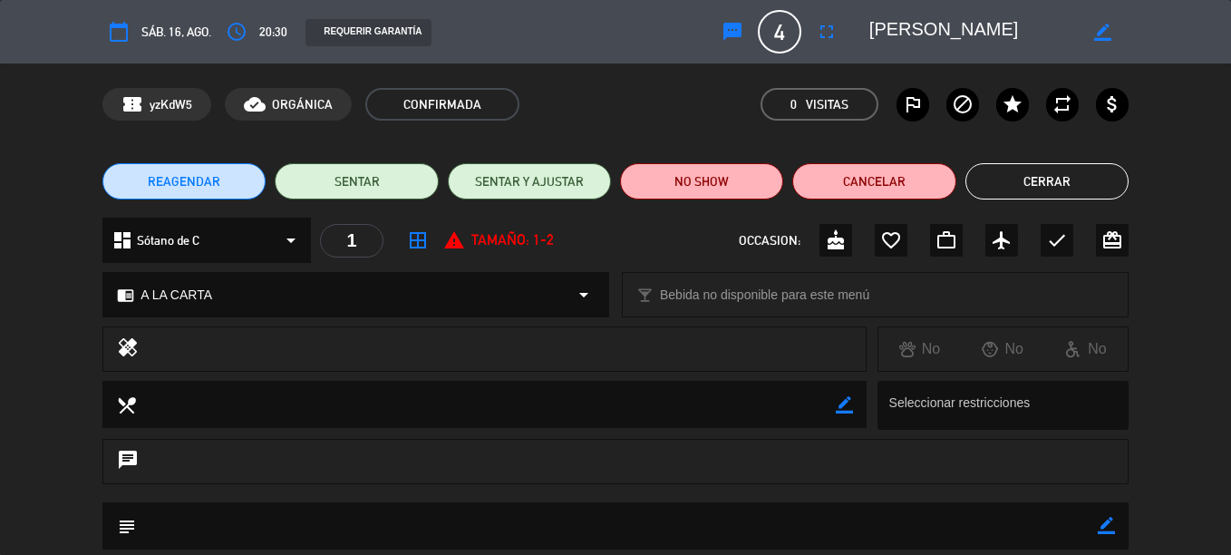 The height and width of the screenshot is (555, 1231). What do you see at coordinates (128, 349) in the screenshot?
I see `i: healing` at bounding box center [128, 349].